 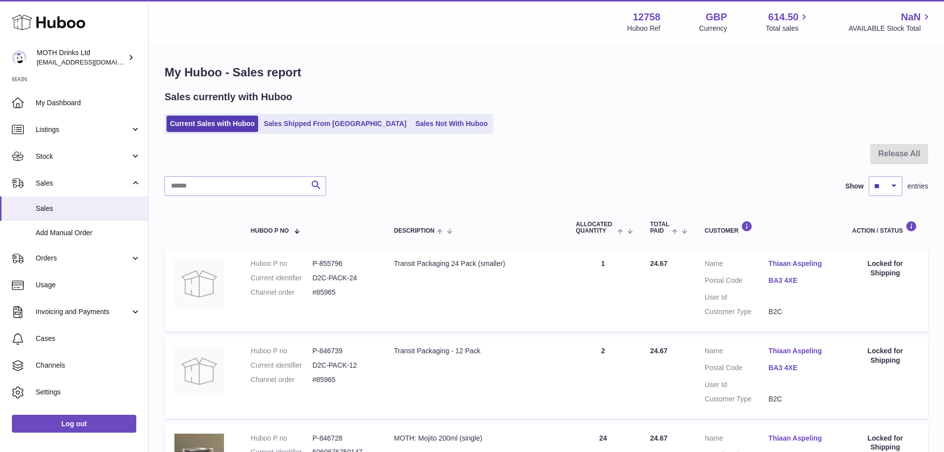 I want to click on span: entries, so click(x=918, y=186).